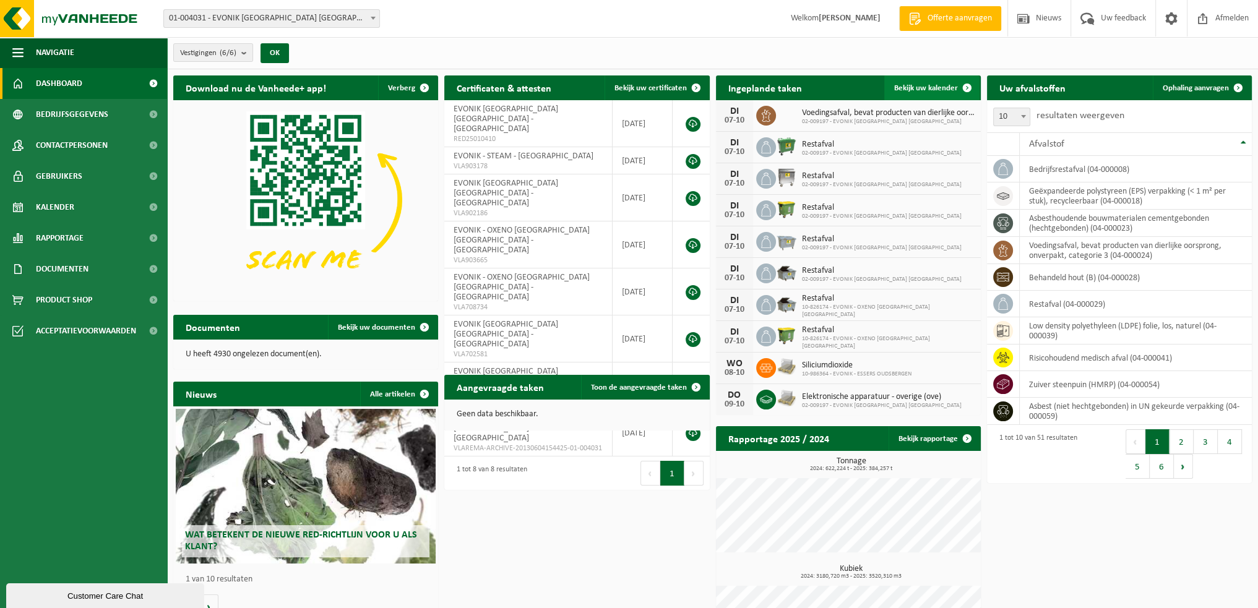  What do you see at coordinates (932, 88) in the screenshot?
I see `a: Bekijk uw kalender` at bounding box center [932, 88].